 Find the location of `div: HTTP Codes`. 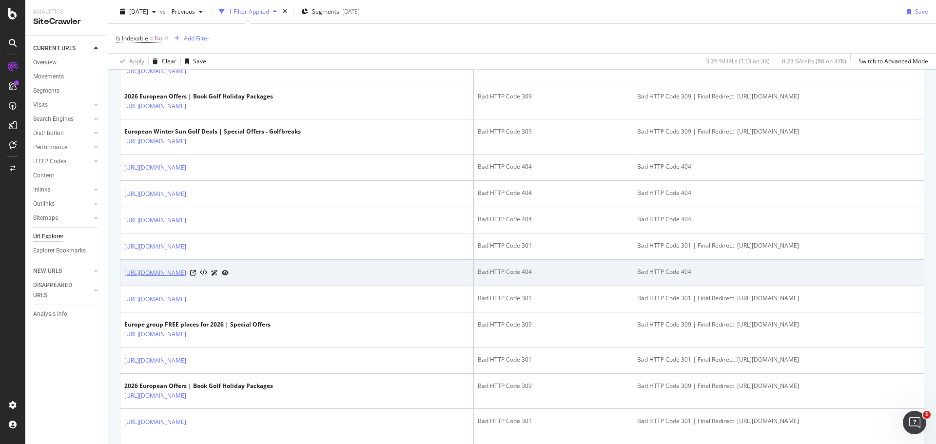

div: HTTP Codes is located at coordinates (50, 161).